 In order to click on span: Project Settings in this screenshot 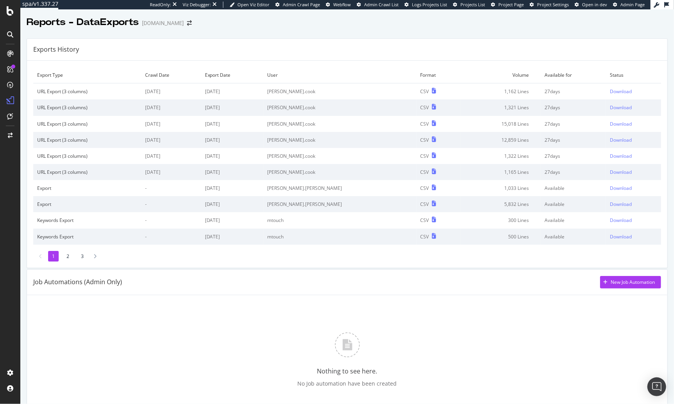, I will do `click(553, 4)`.